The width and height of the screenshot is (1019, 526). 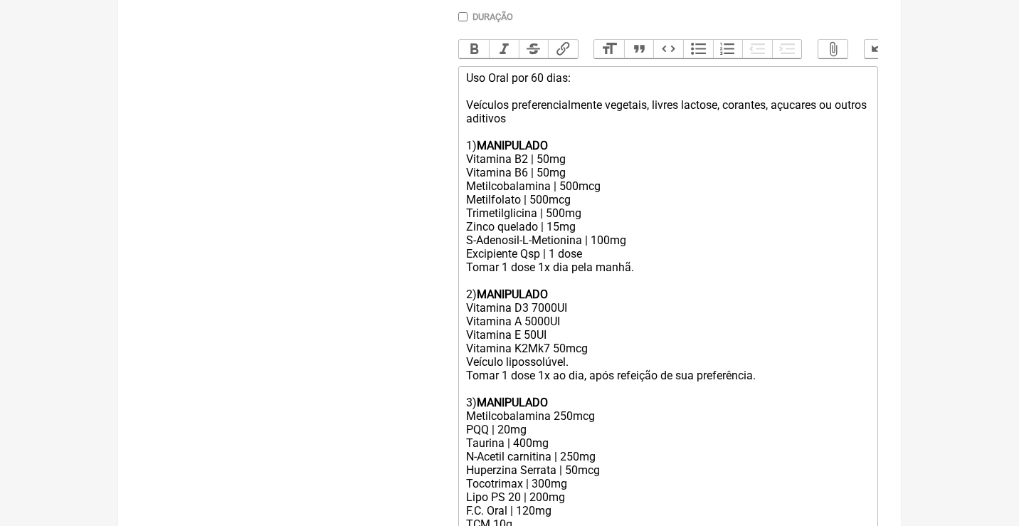 I want to click on button: Code, so click(x=668, y=49).